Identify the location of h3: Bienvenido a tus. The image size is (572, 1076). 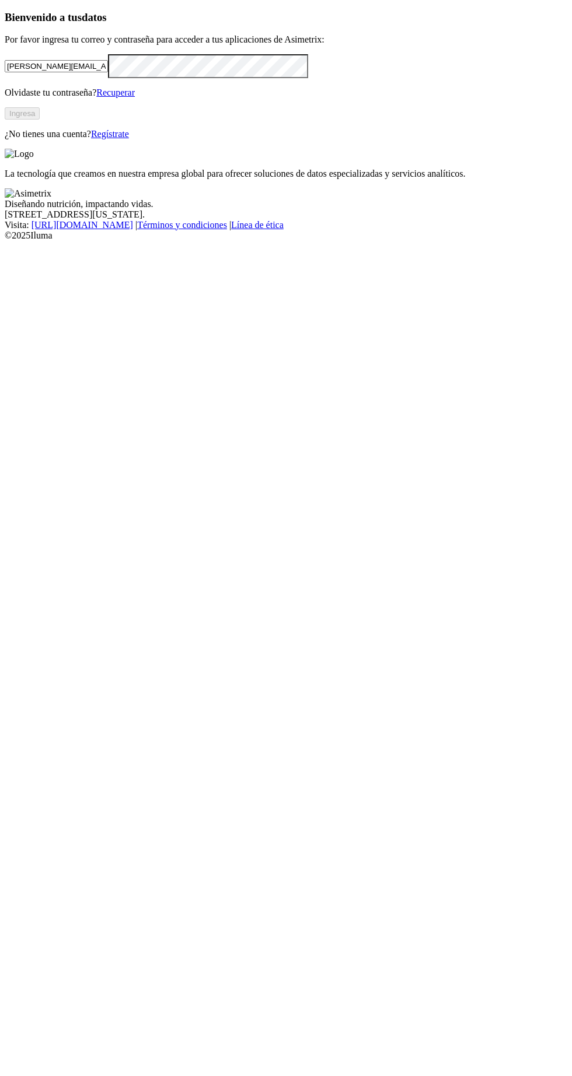
(286, 18).